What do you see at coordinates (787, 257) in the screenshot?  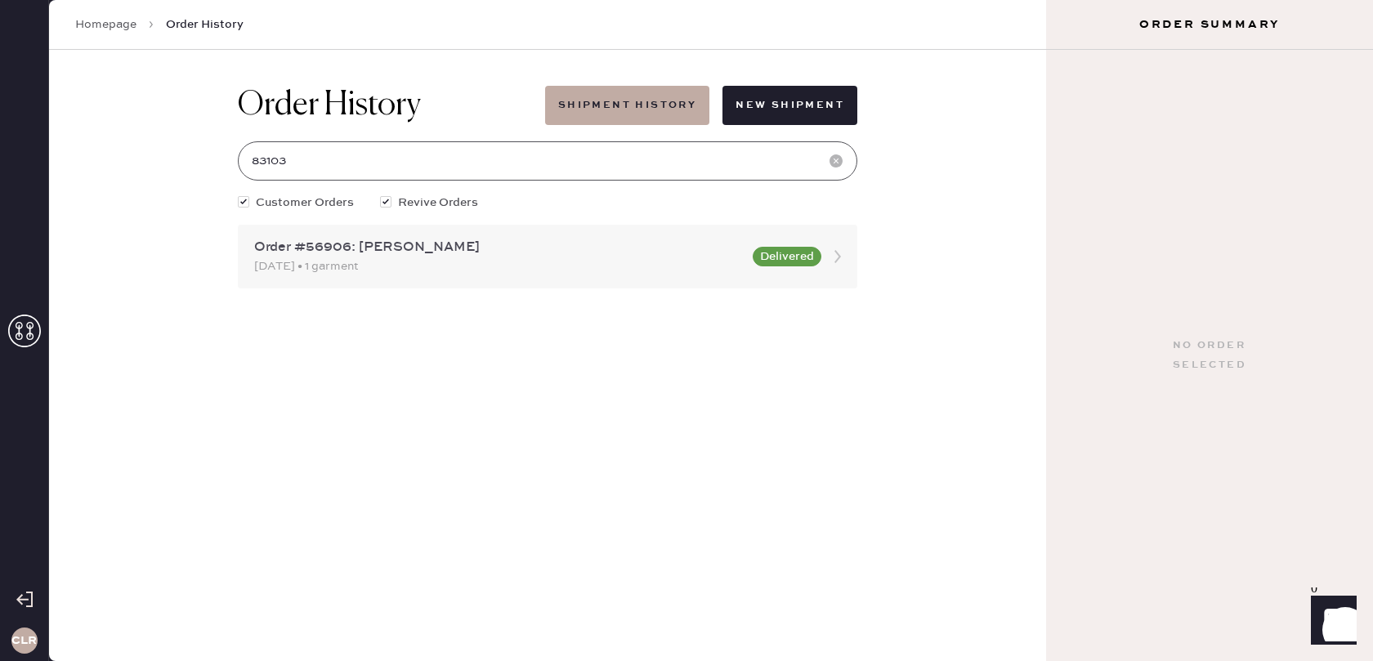 I see `button: Delivered` at bounding box center [787, 257].